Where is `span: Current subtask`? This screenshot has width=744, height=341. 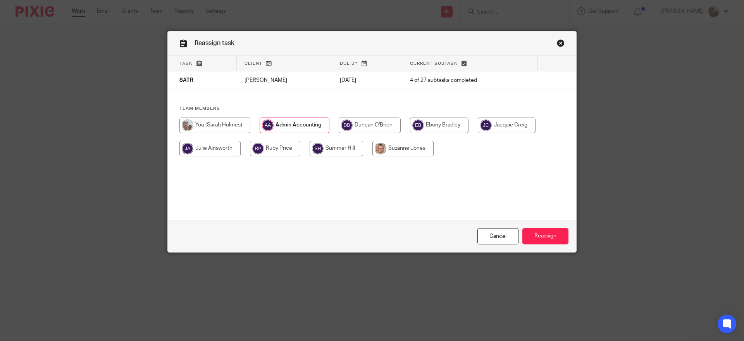 span: Current subtask is located at coordinates (434, 63).